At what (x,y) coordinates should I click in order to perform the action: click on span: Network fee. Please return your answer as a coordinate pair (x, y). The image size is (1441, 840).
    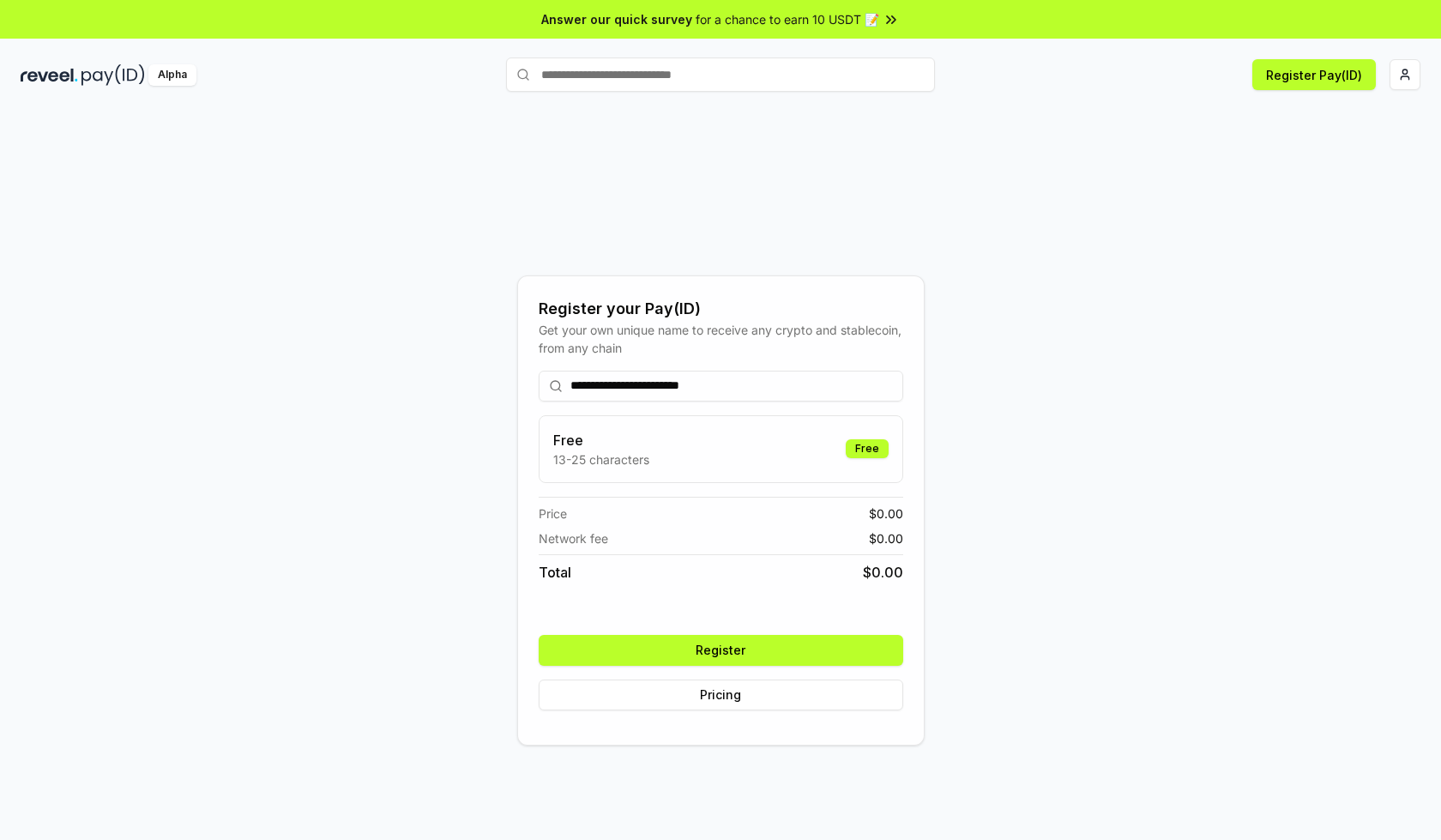
    Looking at the image, I should click on (572, 538).